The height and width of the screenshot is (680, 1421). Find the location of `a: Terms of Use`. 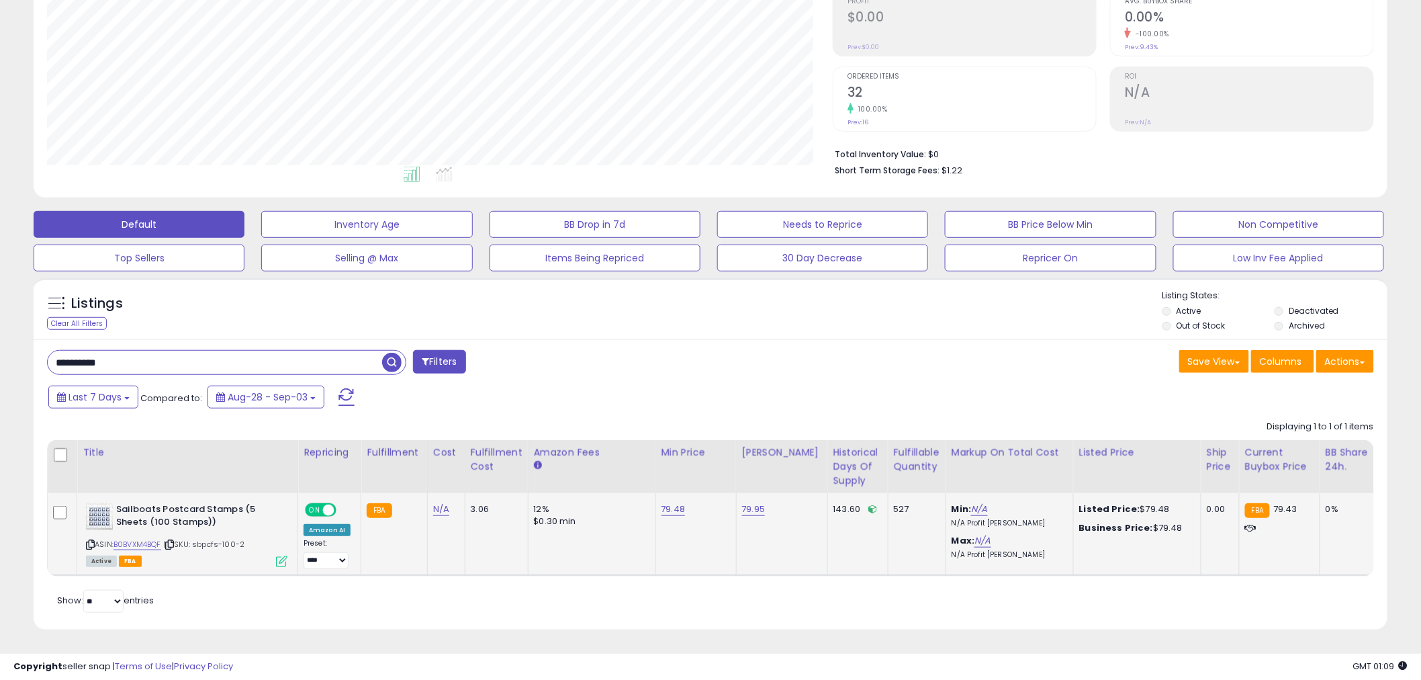

a: Terms of Use is located at coordinates (143, 665).